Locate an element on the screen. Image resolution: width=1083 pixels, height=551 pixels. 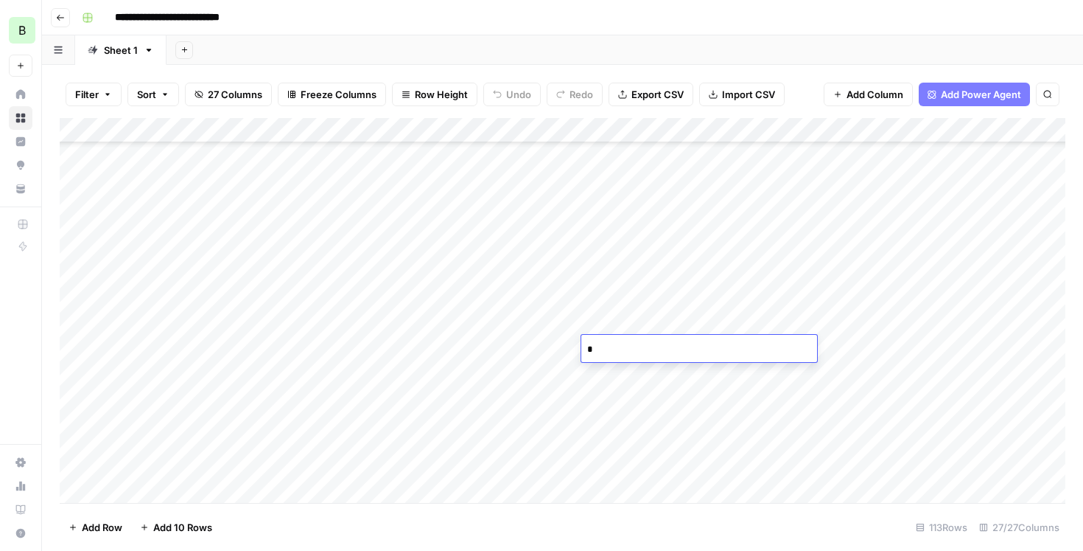
a: Browse is located at coordinates (21, 118).